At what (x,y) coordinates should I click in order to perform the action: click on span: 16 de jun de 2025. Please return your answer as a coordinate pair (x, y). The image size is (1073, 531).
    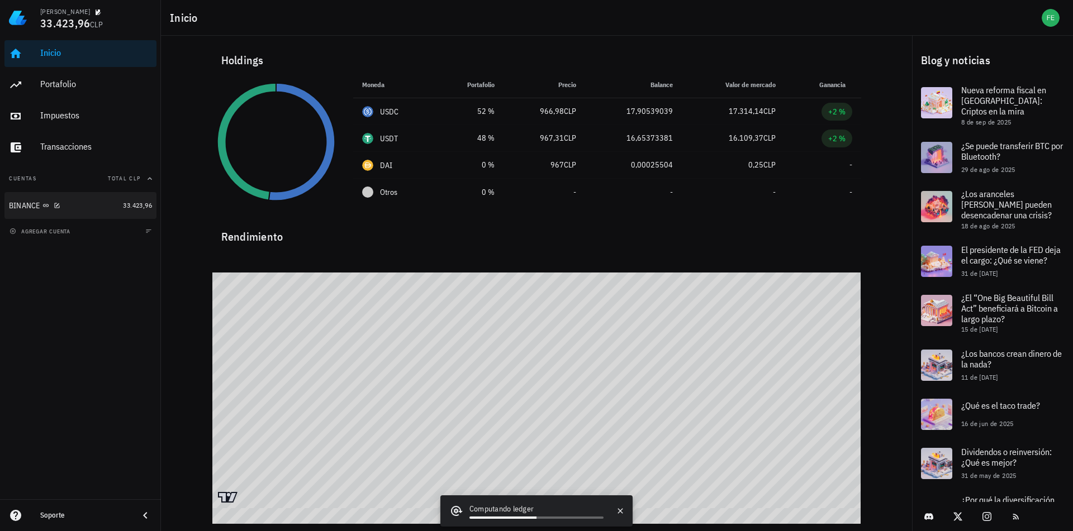
    Looking at the image, I should click on (987, 424).